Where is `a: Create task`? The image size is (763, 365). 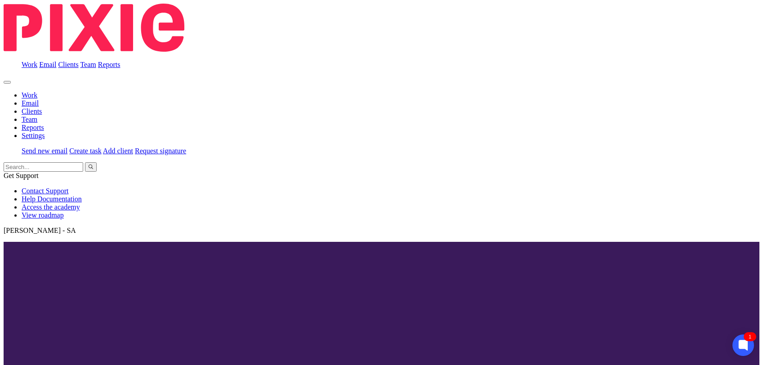
a: Create task is located at coordinates (85, 151).